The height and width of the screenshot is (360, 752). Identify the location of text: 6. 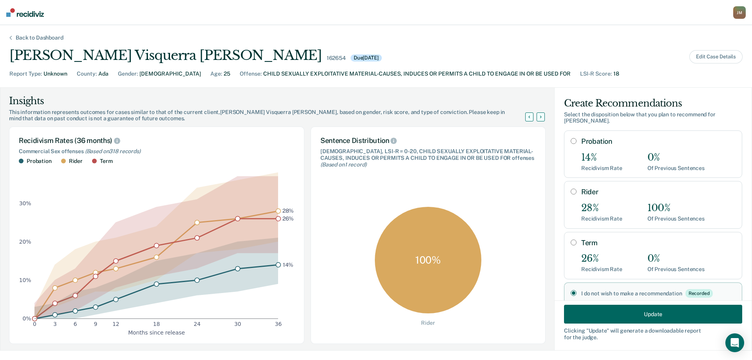
(75, 324).